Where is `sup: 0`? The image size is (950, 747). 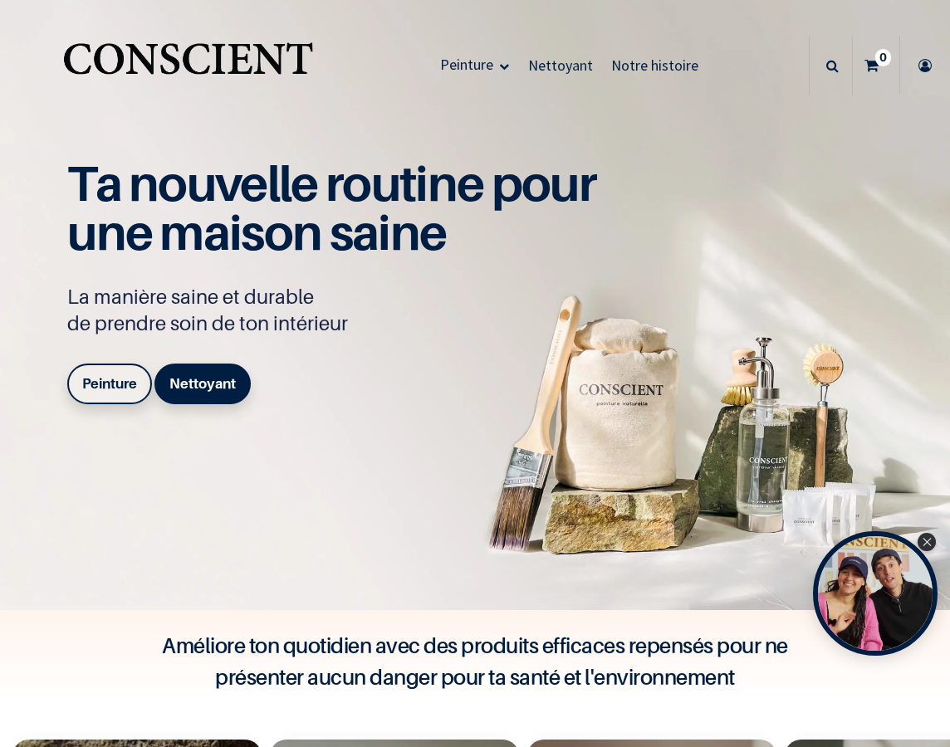 sup: 0 is located at coordinates (883, 57).